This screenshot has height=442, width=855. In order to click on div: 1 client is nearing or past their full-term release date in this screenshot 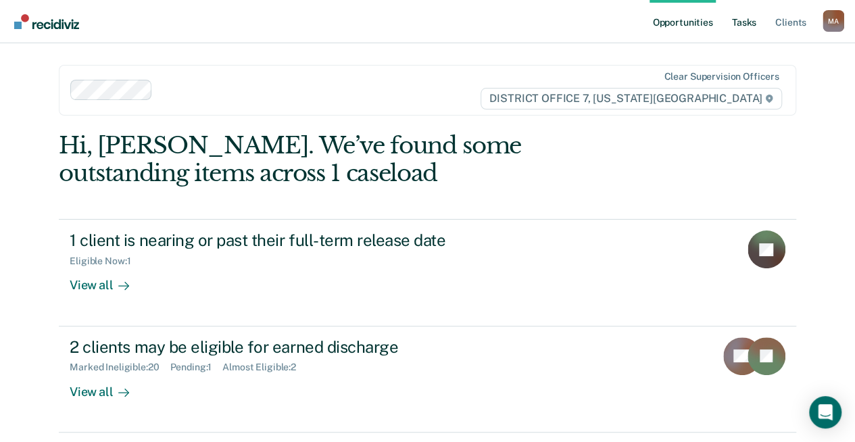, I will do `click(307, 240)`.